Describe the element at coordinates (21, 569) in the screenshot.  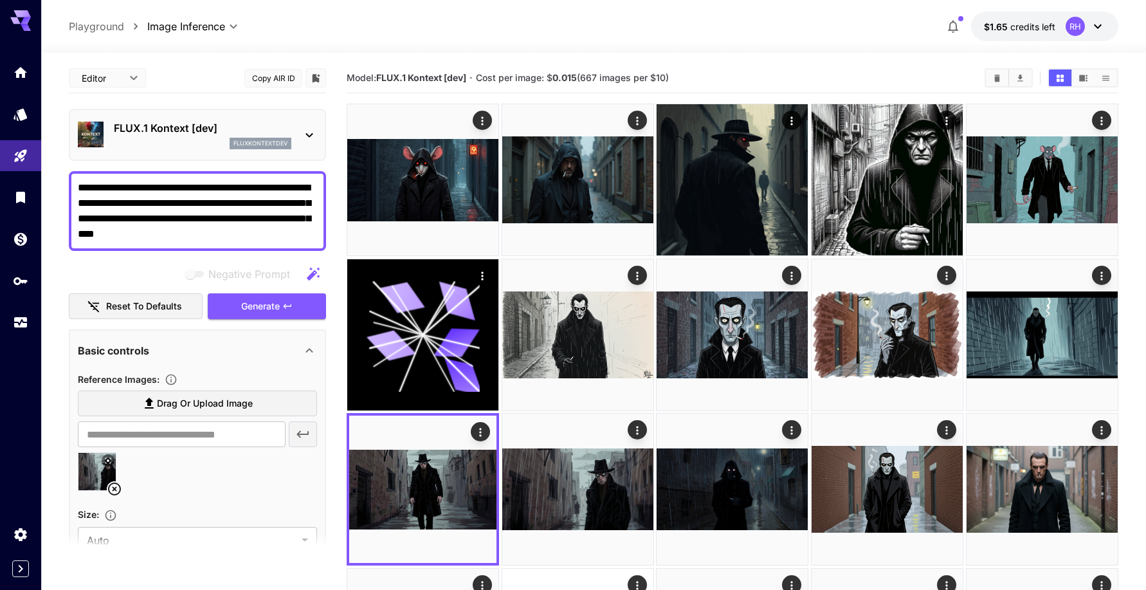
I see `div: Expand sidebar` at that location.